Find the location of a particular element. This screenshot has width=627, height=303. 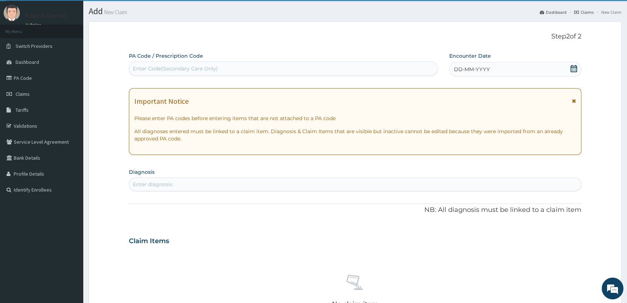

h3: Claim Items is located at coordinates (149, 241).